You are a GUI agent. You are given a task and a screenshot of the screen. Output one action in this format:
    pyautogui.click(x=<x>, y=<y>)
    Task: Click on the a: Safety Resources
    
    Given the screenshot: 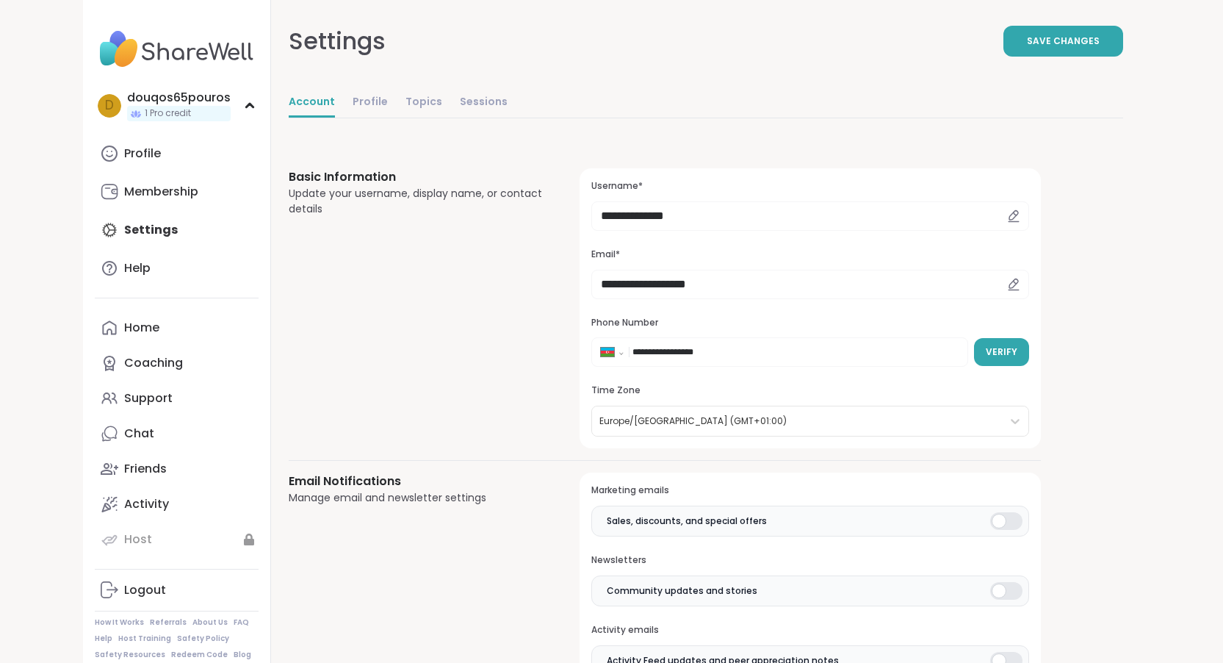 What is the action you would take?
    pyautogui.click(x=130, y=655)
    